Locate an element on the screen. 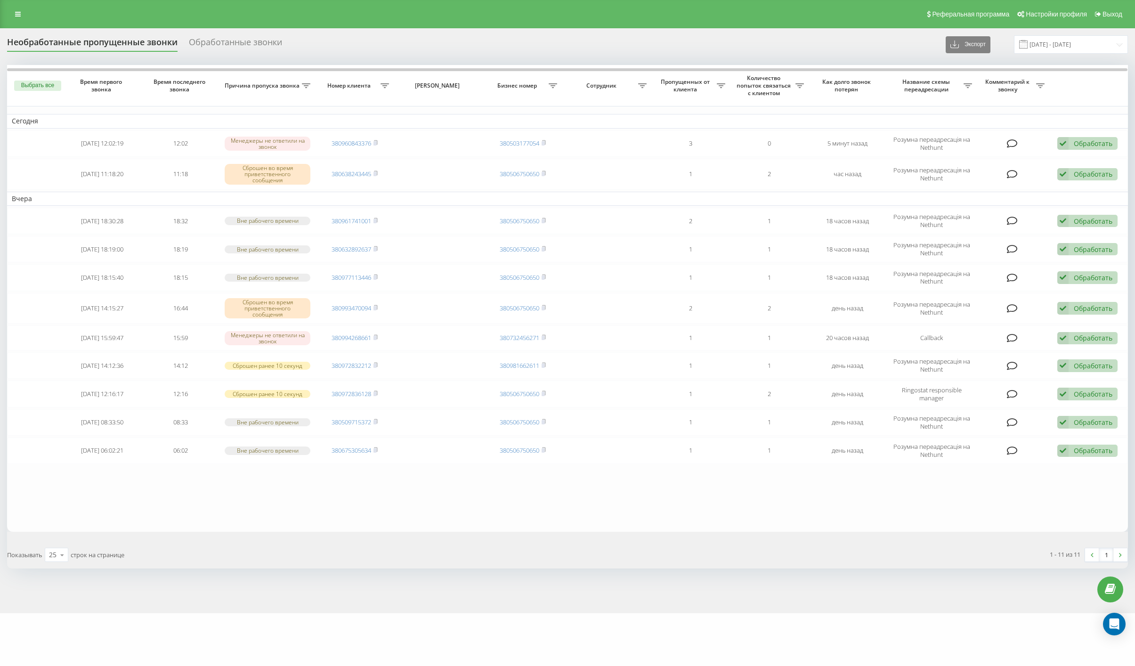  td: 11:18 is located at coordinates (181, 174).